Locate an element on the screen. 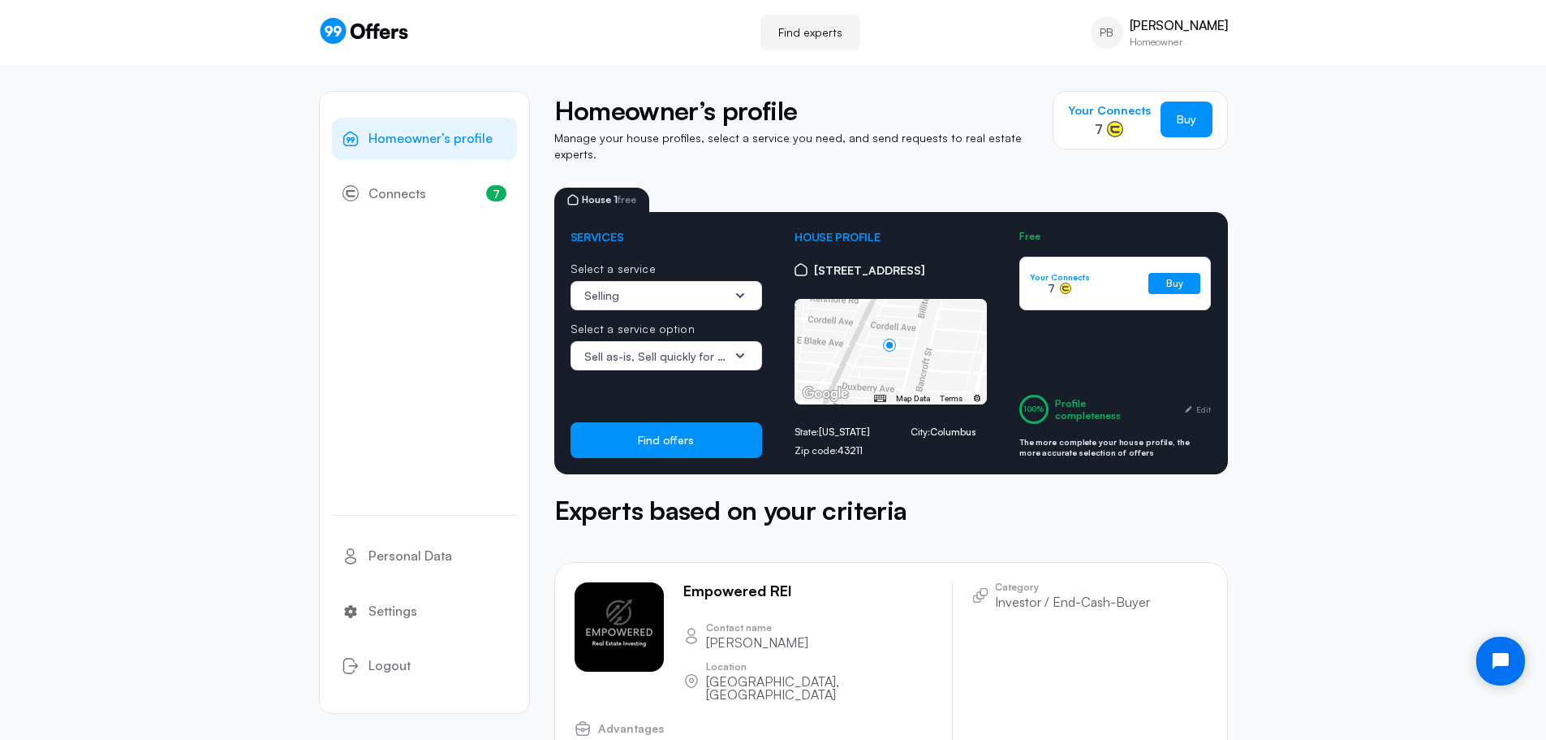 Image resolution: width=1546 pixels, height=740 pixels. span: free is located at coordinates (627, 199).